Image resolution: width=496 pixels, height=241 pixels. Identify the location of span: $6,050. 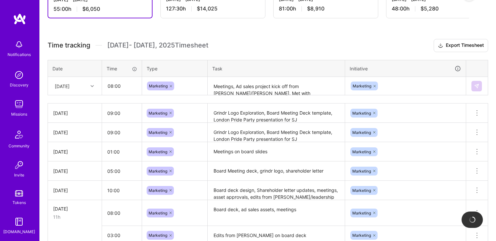
(91, 9).